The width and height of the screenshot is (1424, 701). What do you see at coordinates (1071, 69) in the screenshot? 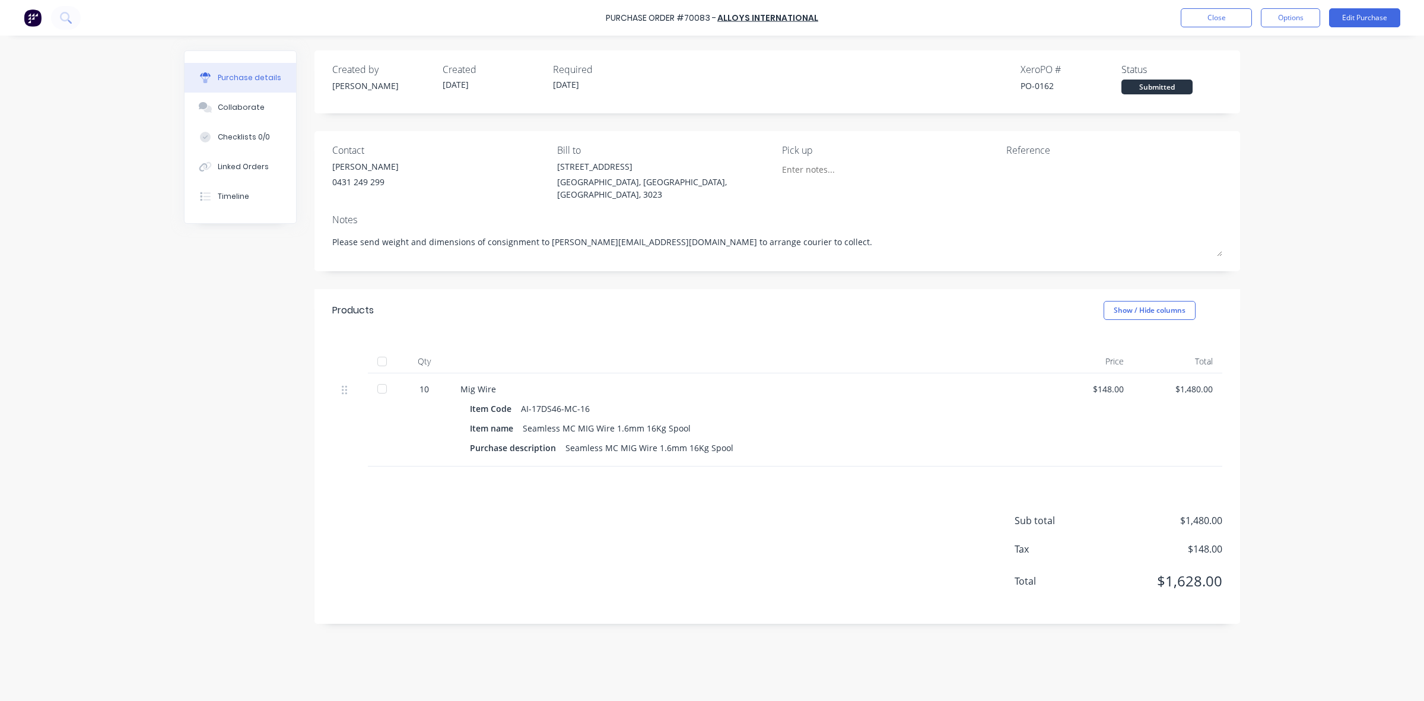
I see `div: Xero PO #` at bounding box center [1071, 69].